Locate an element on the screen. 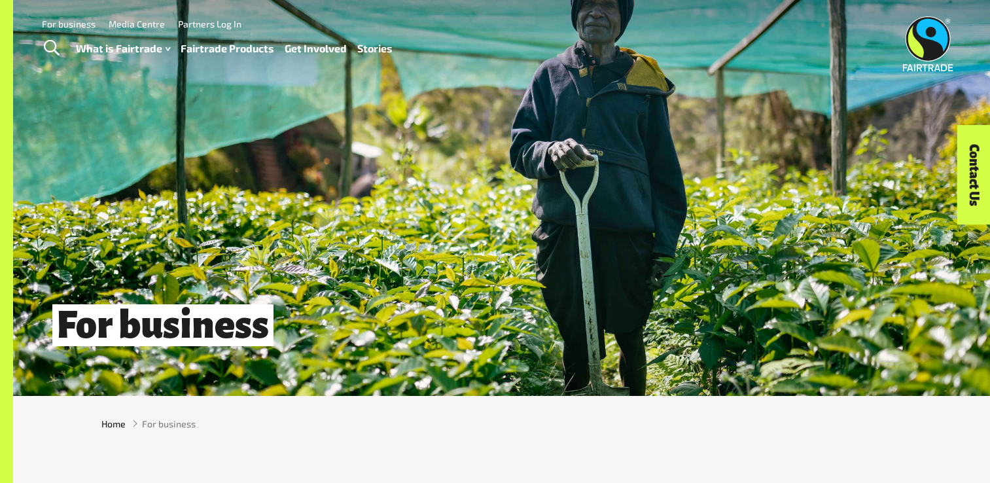  a: Home is located at coordinates (113, 423).